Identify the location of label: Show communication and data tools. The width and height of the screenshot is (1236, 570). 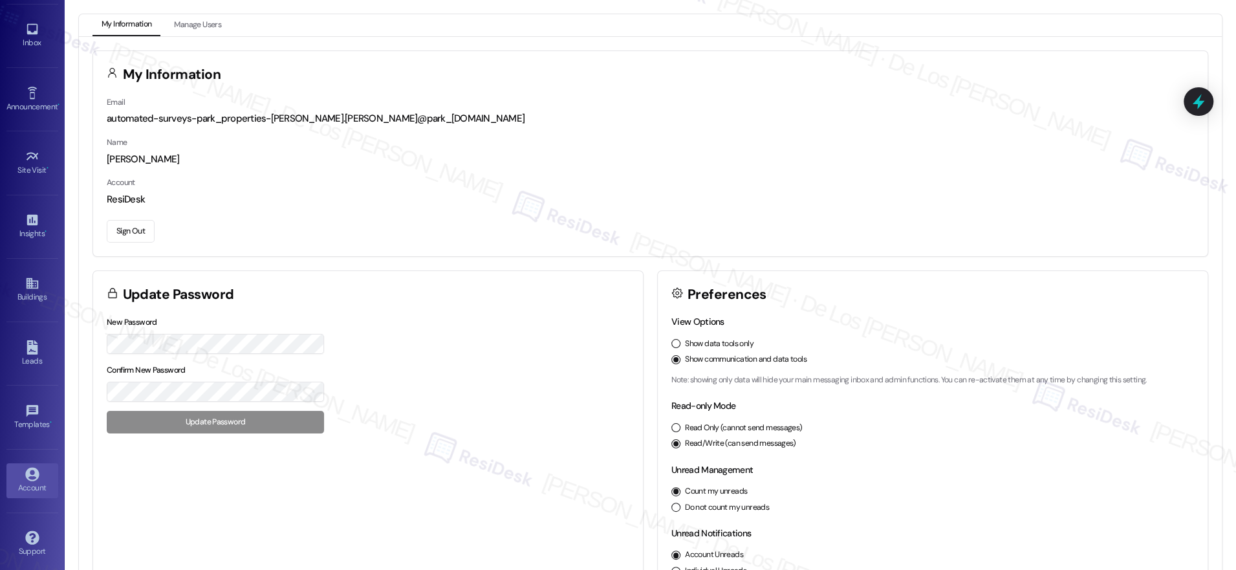
(746, 360).